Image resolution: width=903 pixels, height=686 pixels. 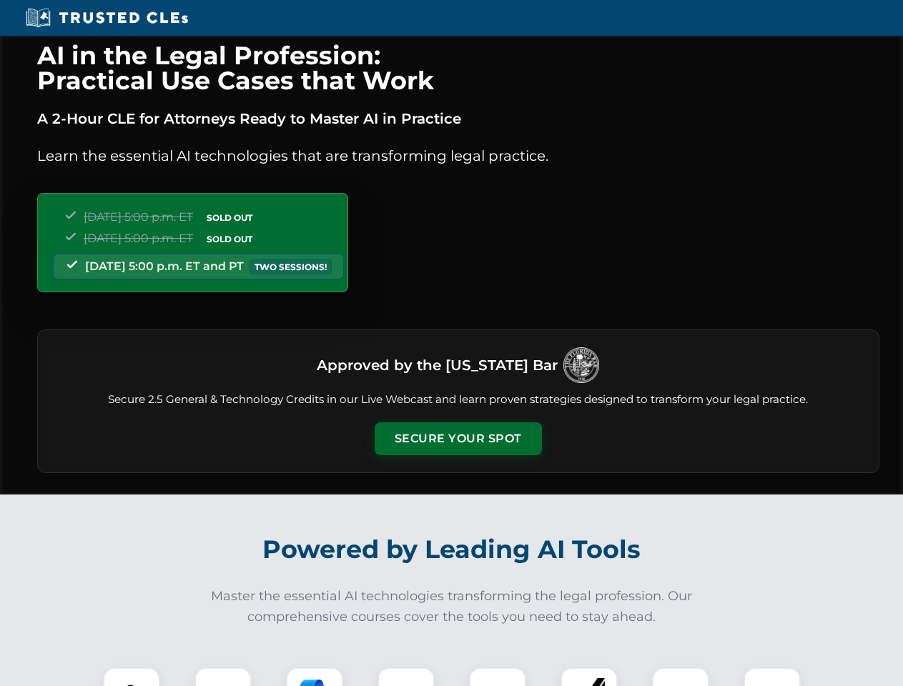 I want to click on h1: AI in the Legal Profession: Practical Use Cases that Work, so click(x=458, y=68).